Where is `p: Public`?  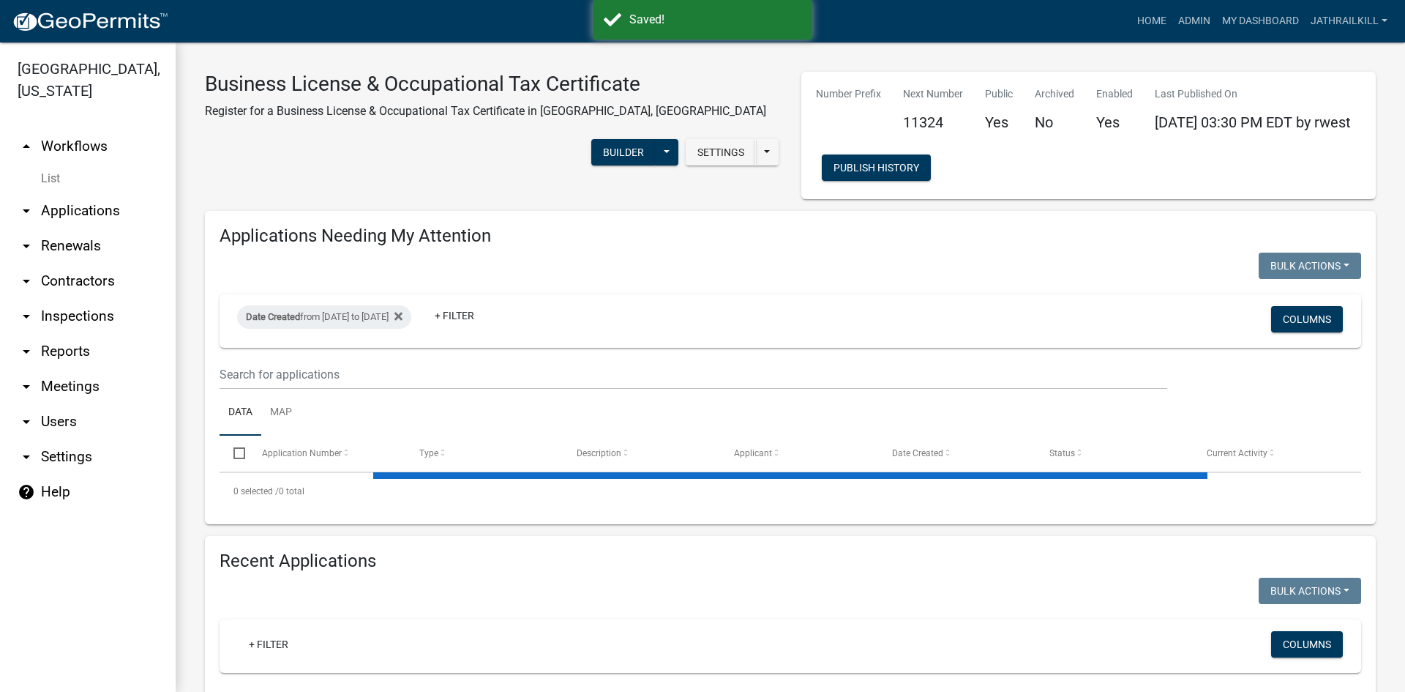
p: Public is located at coordinates (999, 94).